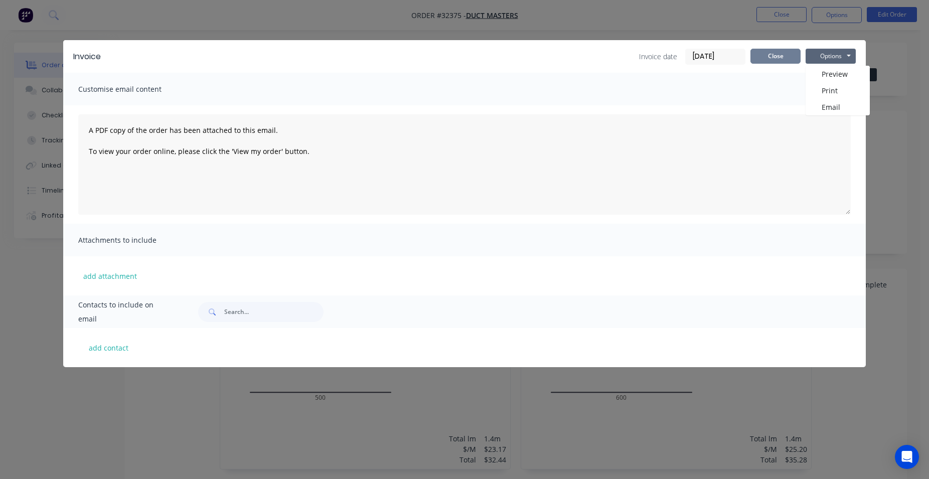 This screenshot has width=929, height=479. I want to click on button: Close, so click(775, 56).